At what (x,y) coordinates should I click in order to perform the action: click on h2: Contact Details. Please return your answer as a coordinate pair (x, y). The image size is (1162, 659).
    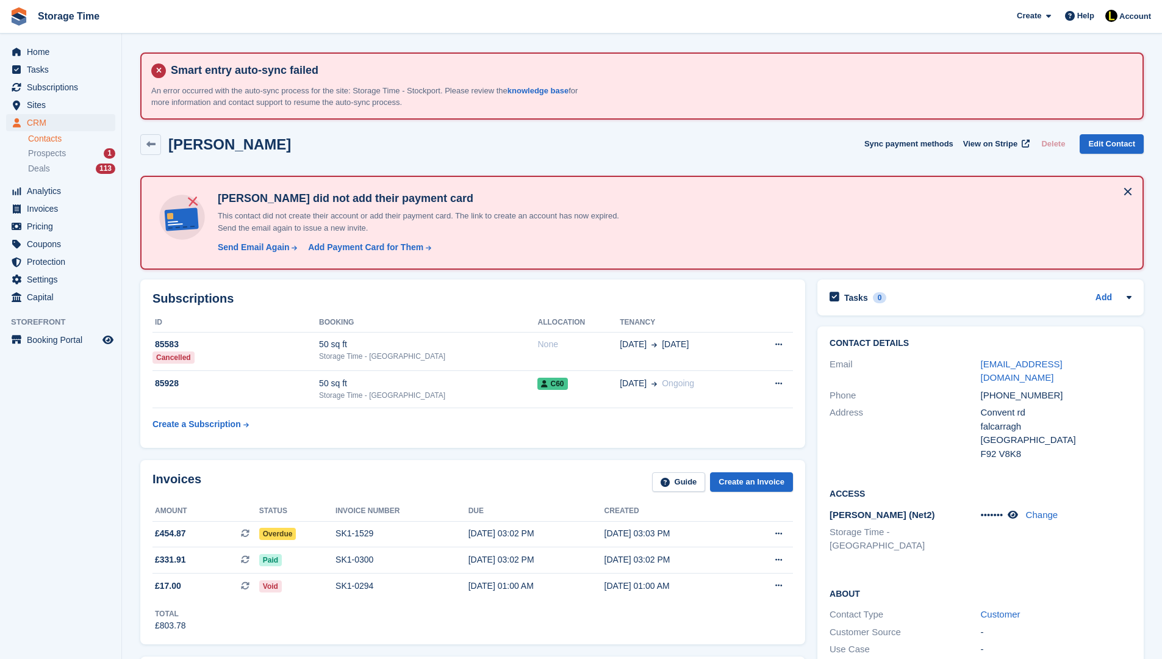
    Looking at the image, I should click on (980, 343).